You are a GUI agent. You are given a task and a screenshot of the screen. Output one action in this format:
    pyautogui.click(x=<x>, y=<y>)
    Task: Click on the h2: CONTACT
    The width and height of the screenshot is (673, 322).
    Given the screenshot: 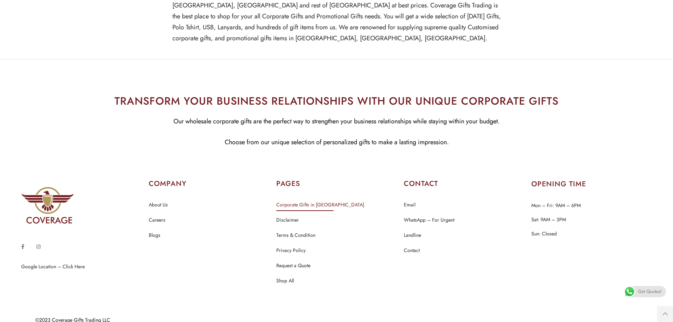 What is the action you would take?
    pyautogui.click(x=464, y=184)
    